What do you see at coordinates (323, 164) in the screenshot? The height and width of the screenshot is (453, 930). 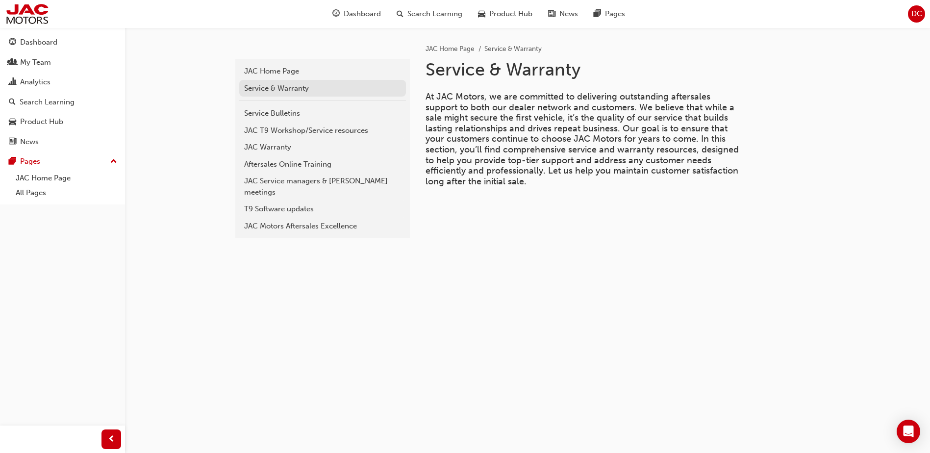 I see `a: Aftersales Online Training` at bounding box center [323, 164].